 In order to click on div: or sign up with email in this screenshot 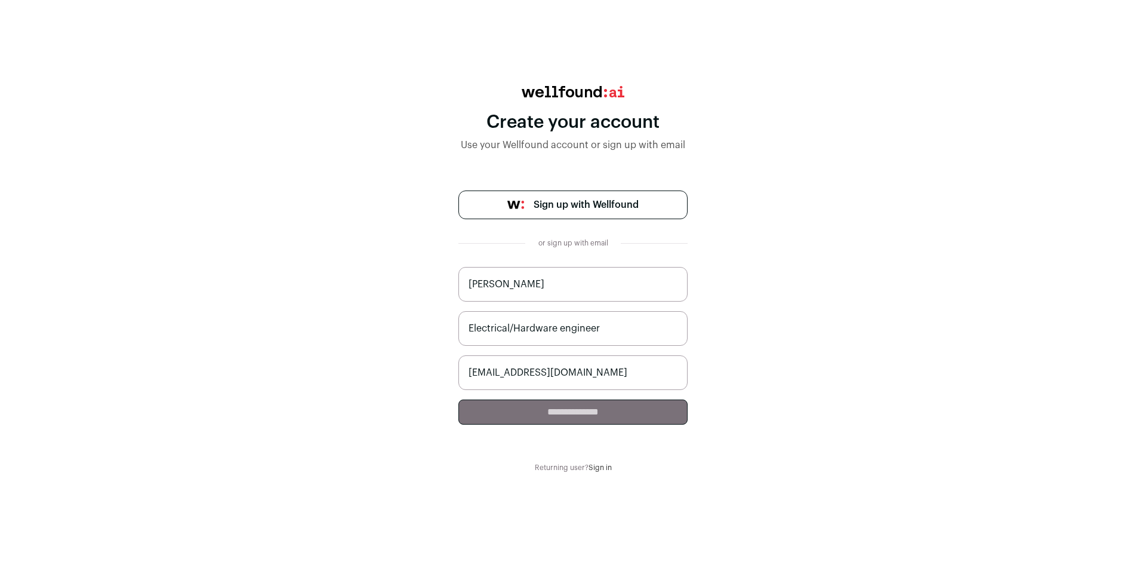, I will do `click(573, 243)`.